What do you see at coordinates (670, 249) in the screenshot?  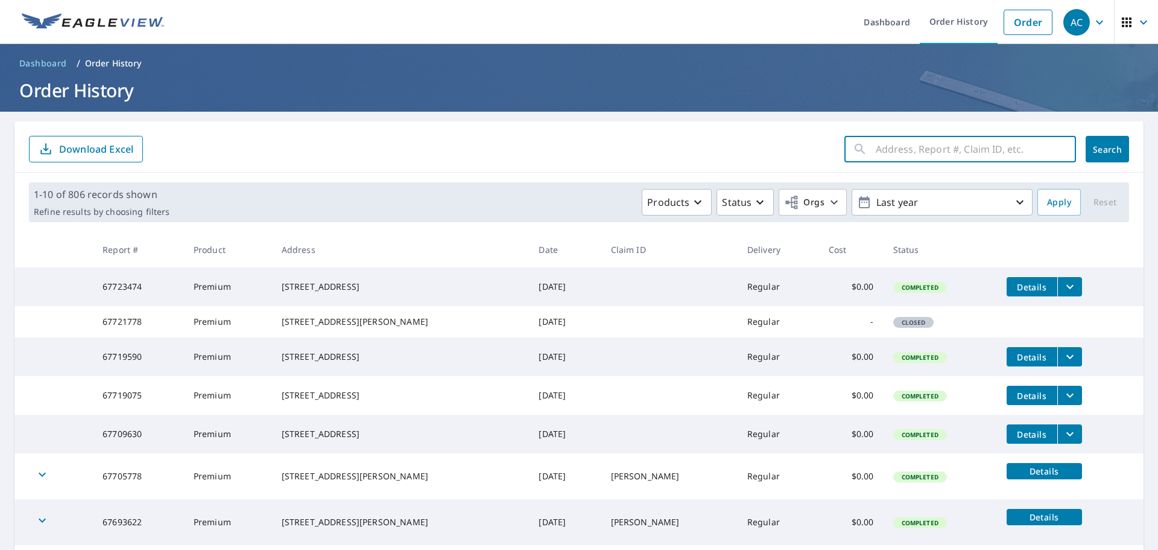 I see `th: Claim ID` at bounding box center [670, 249].